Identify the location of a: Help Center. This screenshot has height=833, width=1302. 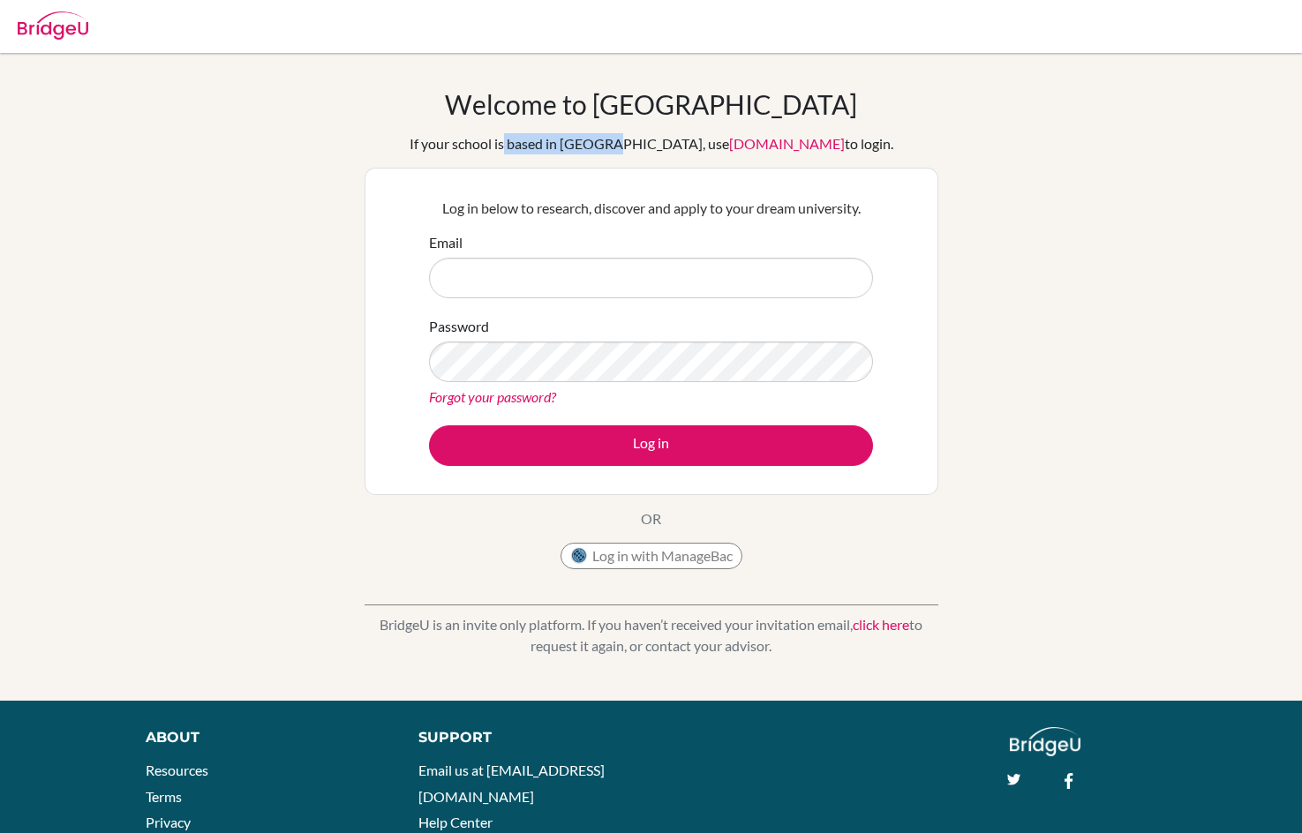
(455, 822).